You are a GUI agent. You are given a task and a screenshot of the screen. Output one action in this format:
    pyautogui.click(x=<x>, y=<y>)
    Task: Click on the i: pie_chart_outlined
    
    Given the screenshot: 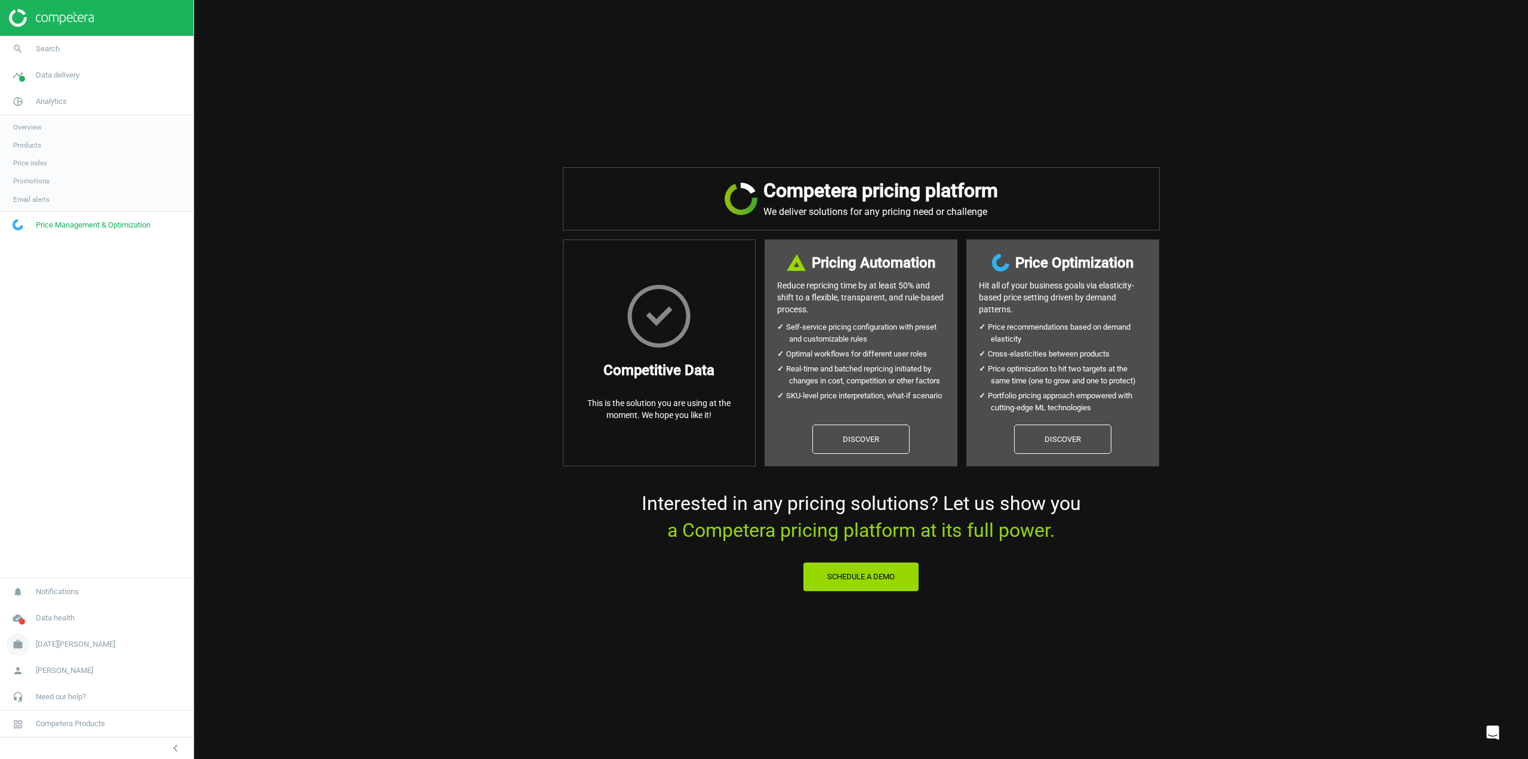 What is the action you would take?
    pyautogui.click(x=18, y=101)
    